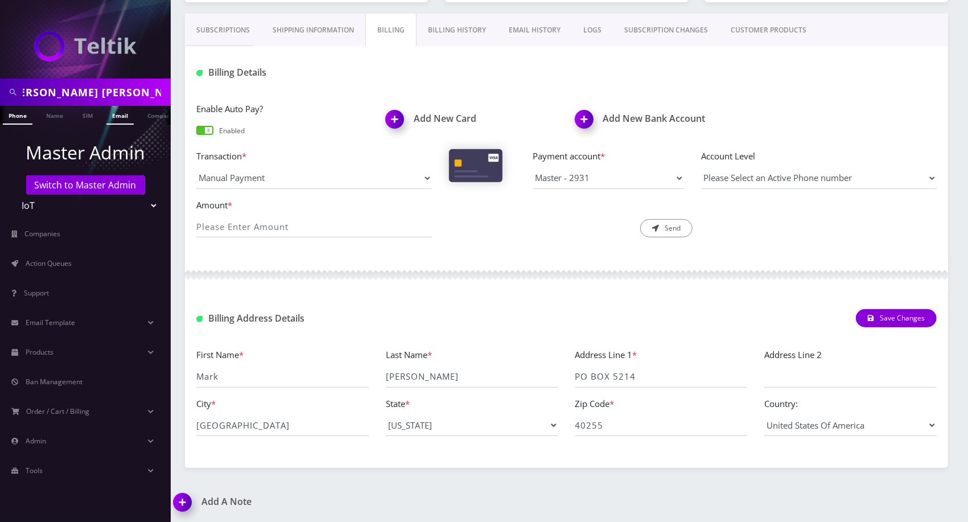  Describe the element at coordinates (223, 30) in the screenshot. I see `a: Subscriptions` at that location.